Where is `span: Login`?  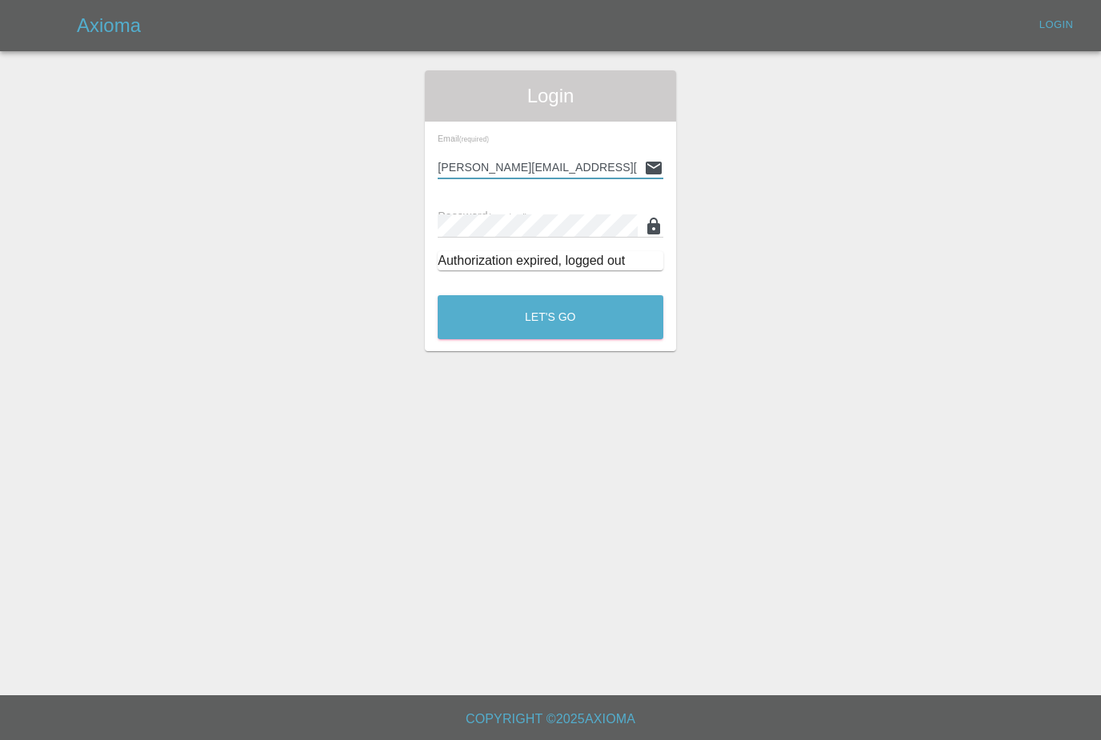 span: Login is located at coordinates (551, 96).